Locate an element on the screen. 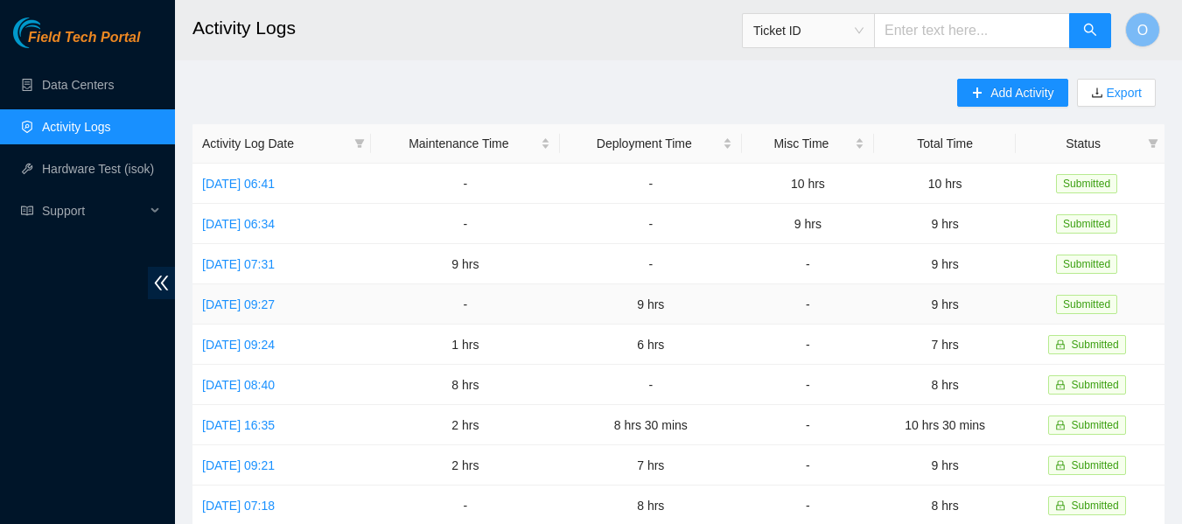 The width and height of the screenshot is (1182, 524). img: Akamai Technologies is located at coordinates (51, 32).